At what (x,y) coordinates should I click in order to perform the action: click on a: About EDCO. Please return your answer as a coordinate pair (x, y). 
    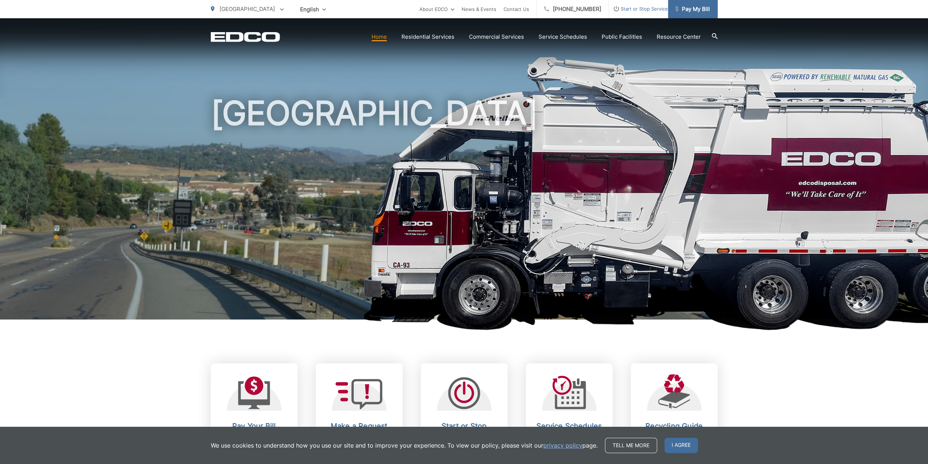
    Looking at the image, I should click on (437, 9).